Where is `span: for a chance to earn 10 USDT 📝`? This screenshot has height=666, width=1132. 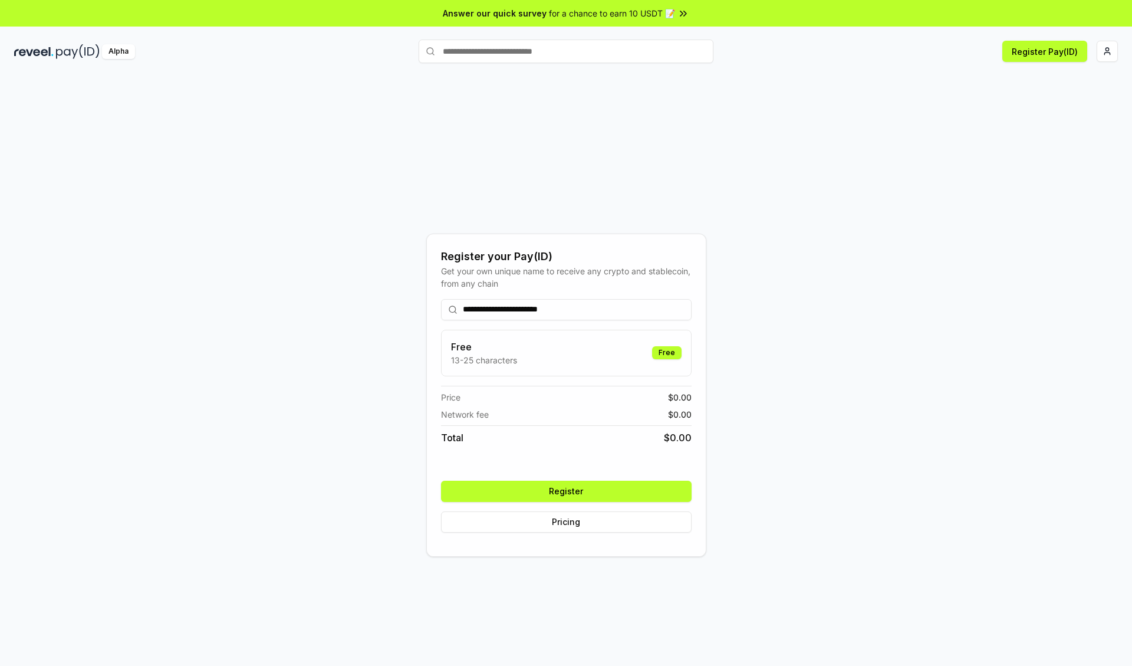
span: for a chance to earn 10 USDT 📝 is located at coordinates (612, 13).